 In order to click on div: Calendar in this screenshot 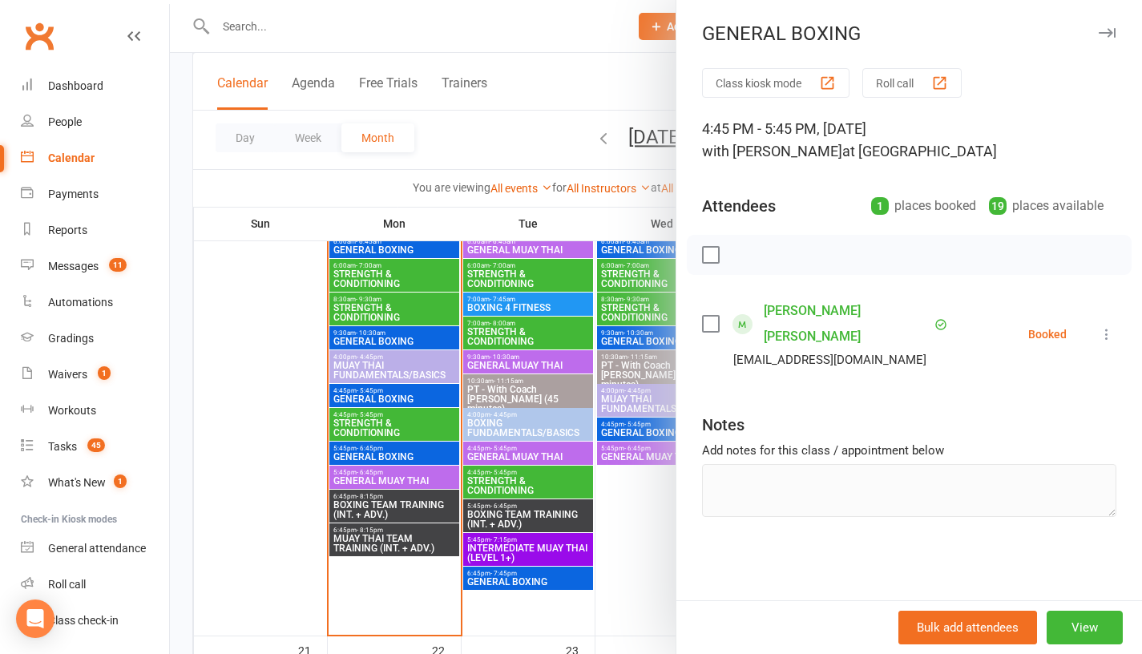, I will do `click(71, 158)`.